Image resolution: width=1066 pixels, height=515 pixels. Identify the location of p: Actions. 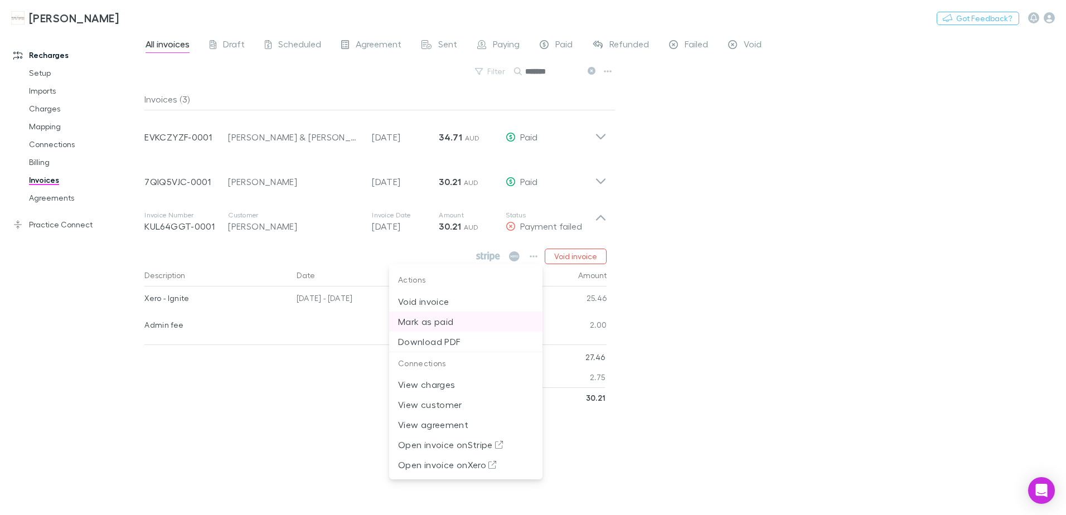
(466, 280).